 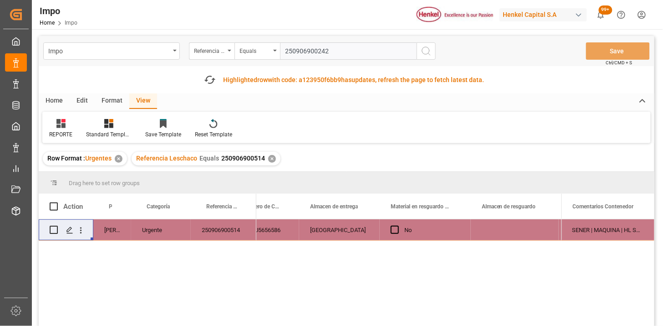 I want to click on span: Equals, so click(x=209, y=158).